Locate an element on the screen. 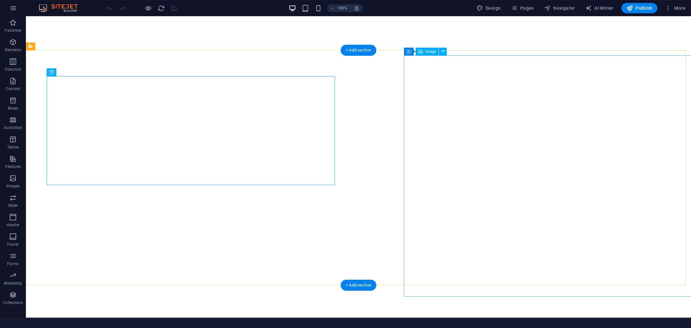 Image resolution: width=691 pixels, height=328 pixels. p: Slider is located at coordinates (13, 206).